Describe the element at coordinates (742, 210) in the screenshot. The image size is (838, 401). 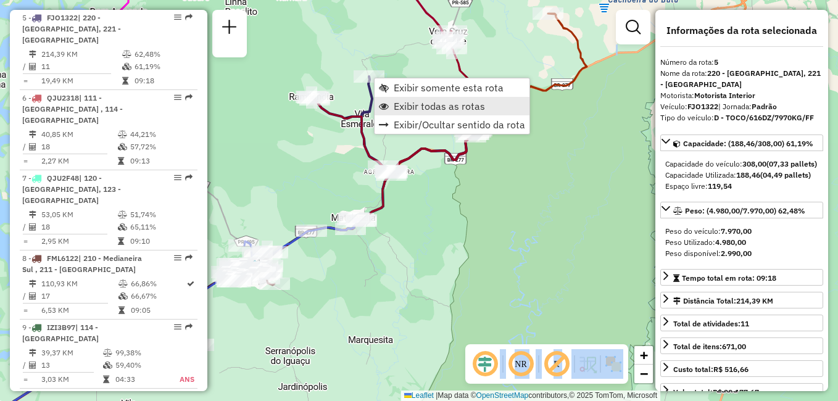
I see `a: Peso: (4.980,00/7.970,00) 62,48%` at that location.